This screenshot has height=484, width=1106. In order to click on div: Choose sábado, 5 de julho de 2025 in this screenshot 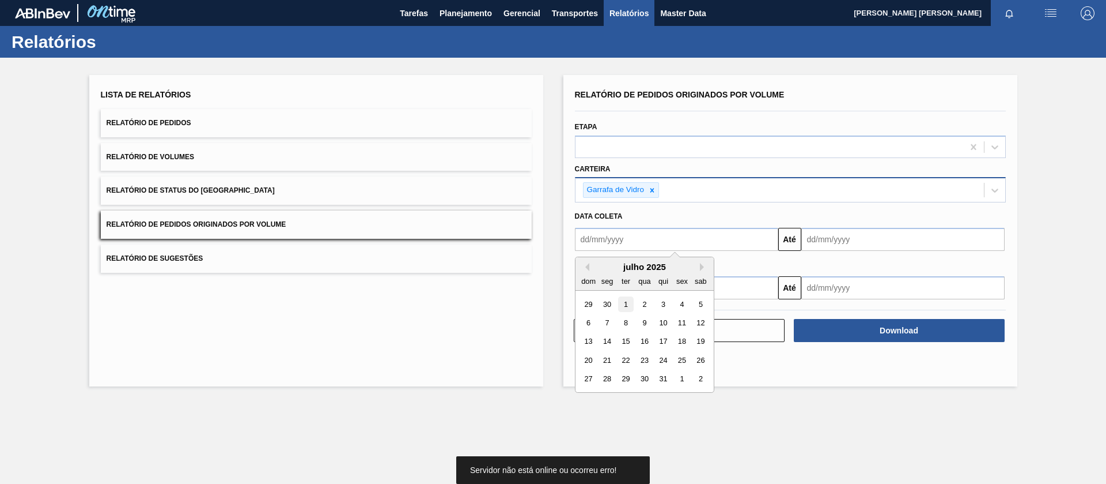, I will do `click(700, 304)`.